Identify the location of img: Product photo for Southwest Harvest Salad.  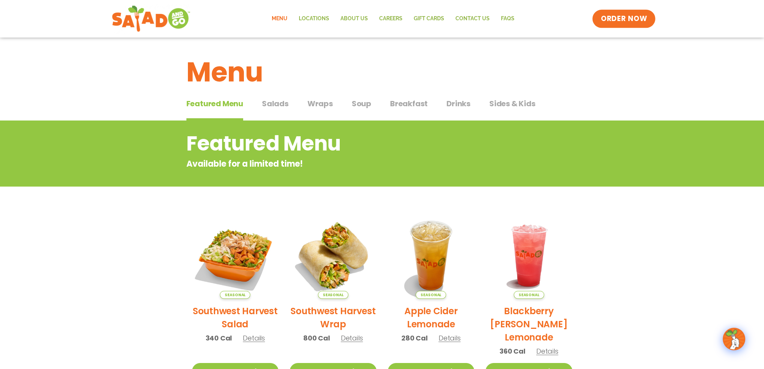
(235, 255).